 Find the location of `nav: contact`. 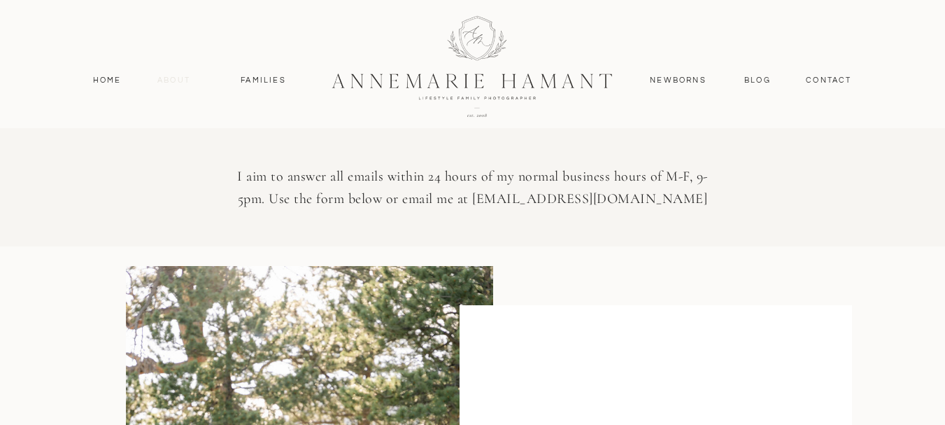

nav: contact is located at coordinates (829, 80).